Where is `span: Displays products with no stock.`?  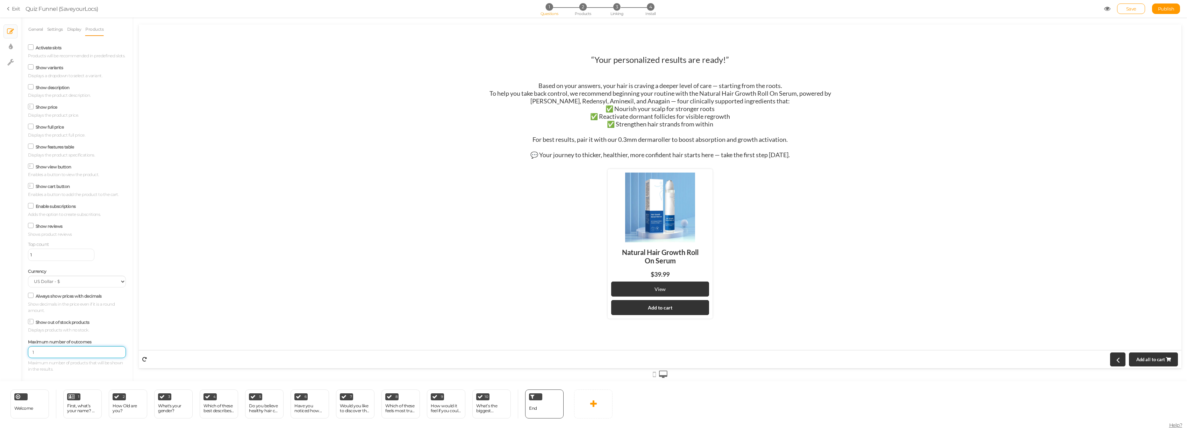 span: Displays products with no stock. is located at coordinates (58, 330).